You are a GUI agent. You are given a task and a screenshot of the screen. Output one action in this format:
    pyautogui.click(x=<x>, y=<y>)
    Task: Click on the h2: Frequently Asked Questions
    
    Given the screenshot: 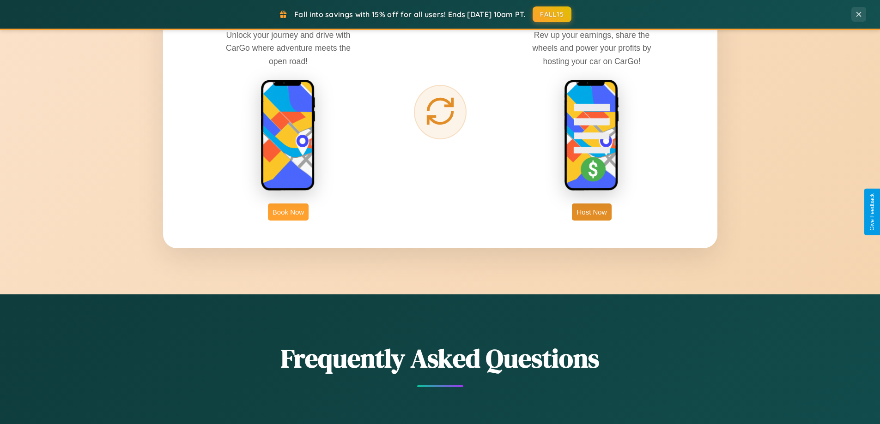 What is the action you would take?
    pyautogui.click(x=440, y=358)
    